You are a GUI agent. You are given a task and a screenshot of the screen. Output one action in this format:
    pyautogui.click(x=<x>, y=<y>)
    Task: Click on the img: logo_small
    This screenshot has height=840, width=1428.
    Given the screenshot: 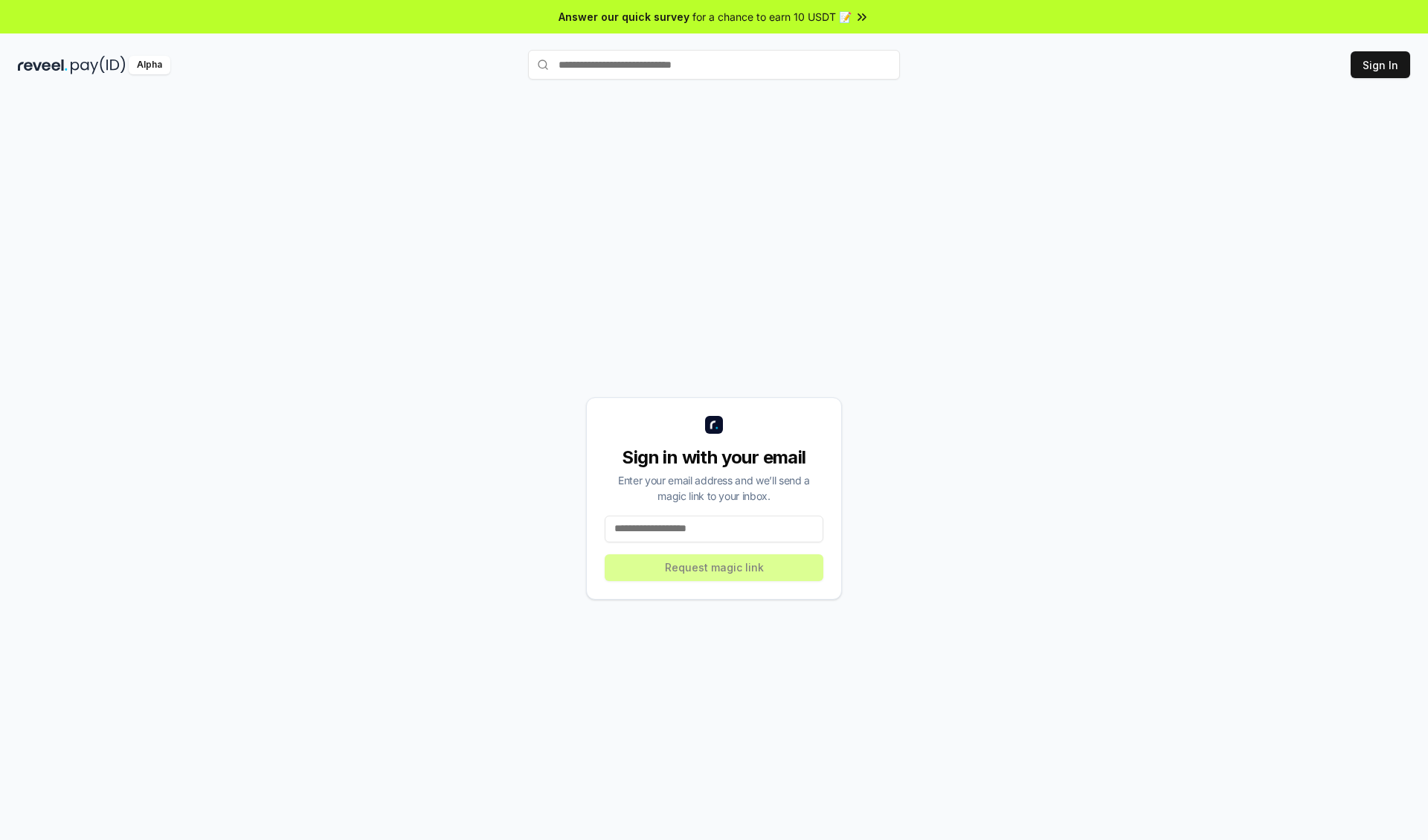 What is the action you would take?
    pyautogui.click(x=714, y=425)
    